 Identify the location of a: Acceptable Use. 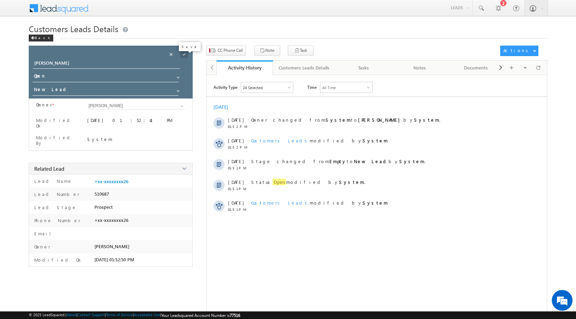
(147, 315).